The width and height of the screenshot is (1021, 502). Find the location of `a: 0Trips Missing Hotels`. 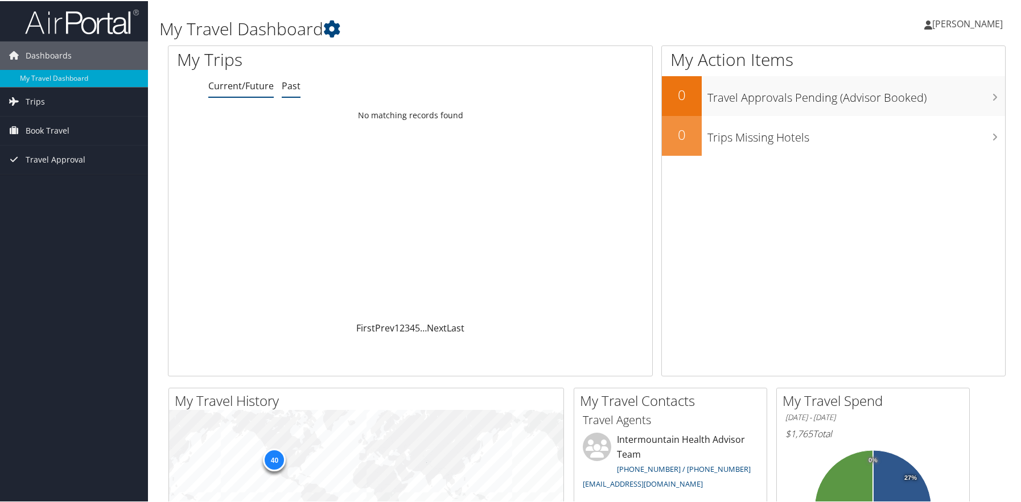

a: 0Trips Missing Hotels is located at coordinates (833, 135).